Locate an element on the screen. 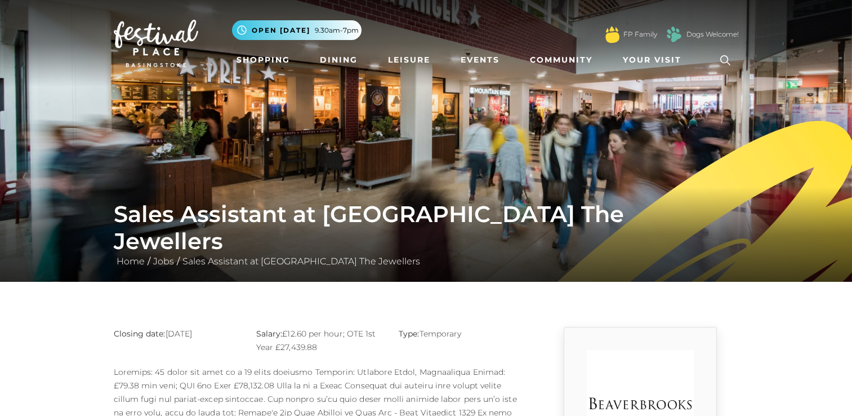  p: £12.60 per hour; OTE 1st Year £27,439.88 is located at coordinates (319, 340).